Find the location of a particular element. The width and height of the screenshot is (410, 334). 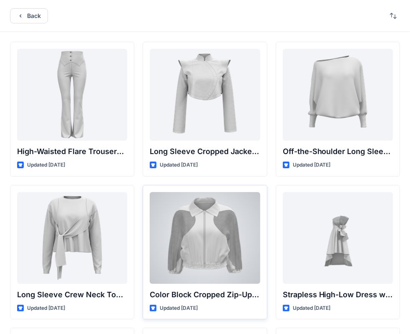

p: High-Waisted Flare Trousers with Button Detail is located at coordinates (72, 151).